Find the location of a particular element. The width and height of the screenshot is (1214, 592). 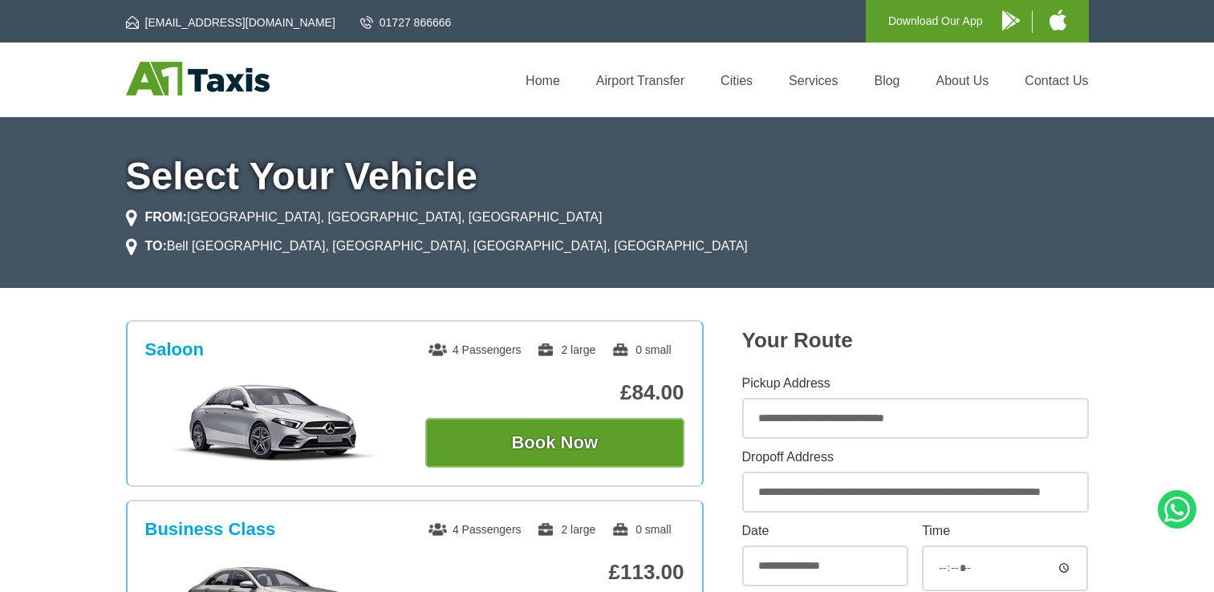

label: Pickup Address is located at coordinates (916, 384).